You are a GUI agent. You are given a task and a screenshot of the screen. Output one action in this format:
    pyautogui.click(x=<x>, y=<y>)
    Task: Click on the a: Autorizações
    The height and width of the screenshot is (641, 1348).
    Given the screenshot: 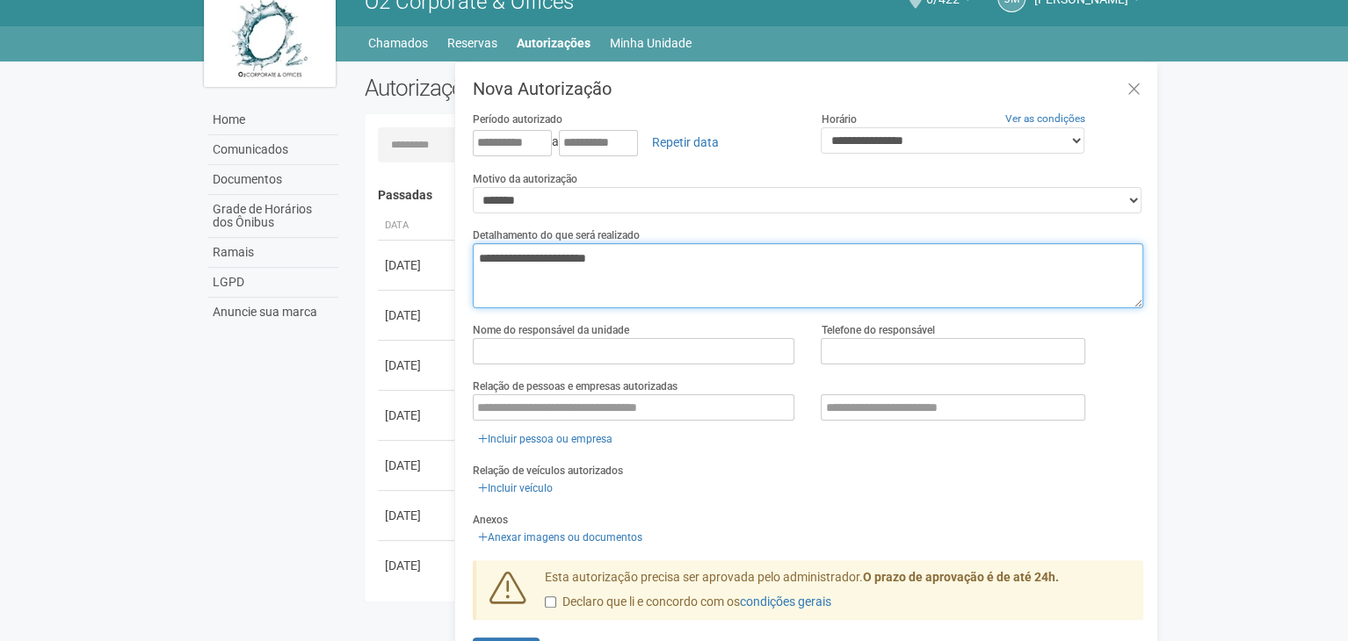 What is the action you would take?
    pyautogui.click(x=554, y=43)
    